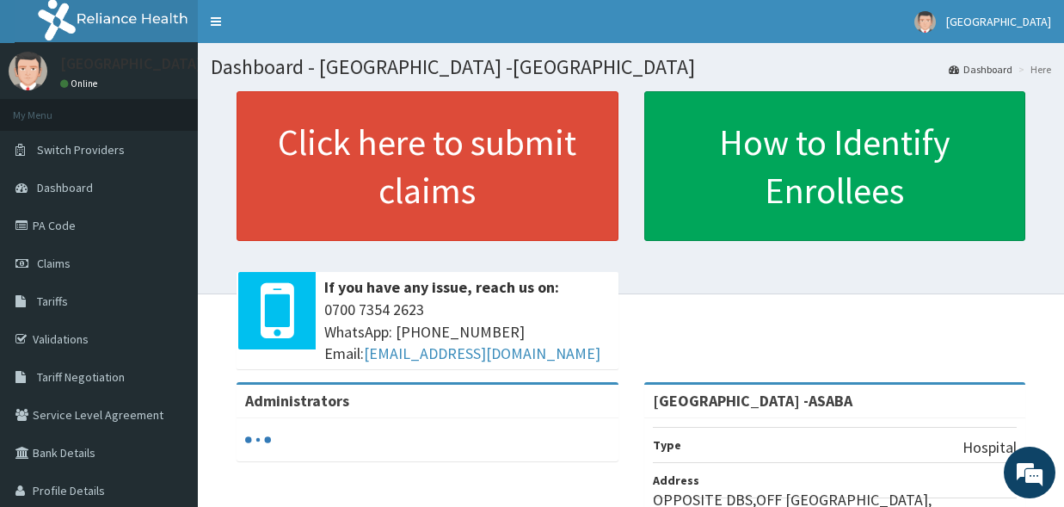  What do you see at coordinates (981, 69) in the screenshot?
I see `a: Dashboard` at bounding box center [981, 69].